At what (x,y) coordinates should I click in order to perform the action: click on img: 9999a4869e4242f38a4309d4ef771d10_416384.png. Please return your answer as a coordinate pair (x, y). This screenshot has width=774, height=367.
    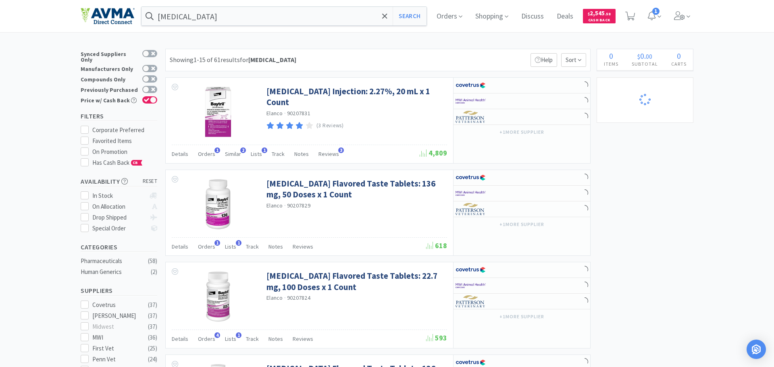
    Looking at the image, I should click on (218, 297).